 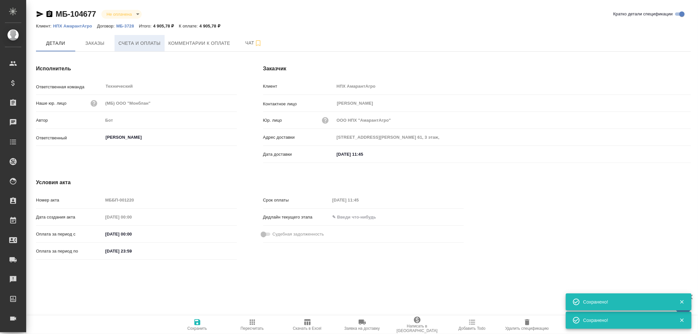 I want to click on button: Не оплачена, so click(x=119, y=14).